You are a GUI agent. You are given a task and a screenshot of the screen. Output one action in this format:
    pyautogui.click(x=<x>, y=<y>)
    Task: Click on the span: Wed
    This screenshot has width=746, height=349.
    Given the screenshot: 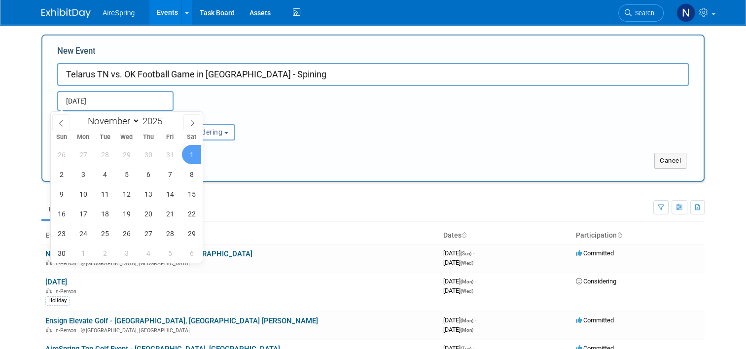 What is the action you would take?
    pyautogui.click(x=127, y=137)
    